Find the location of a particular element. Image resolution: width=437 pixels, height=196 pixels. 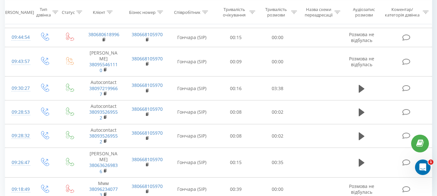

div: 09:43:57 is located at coordinates (18, 61).